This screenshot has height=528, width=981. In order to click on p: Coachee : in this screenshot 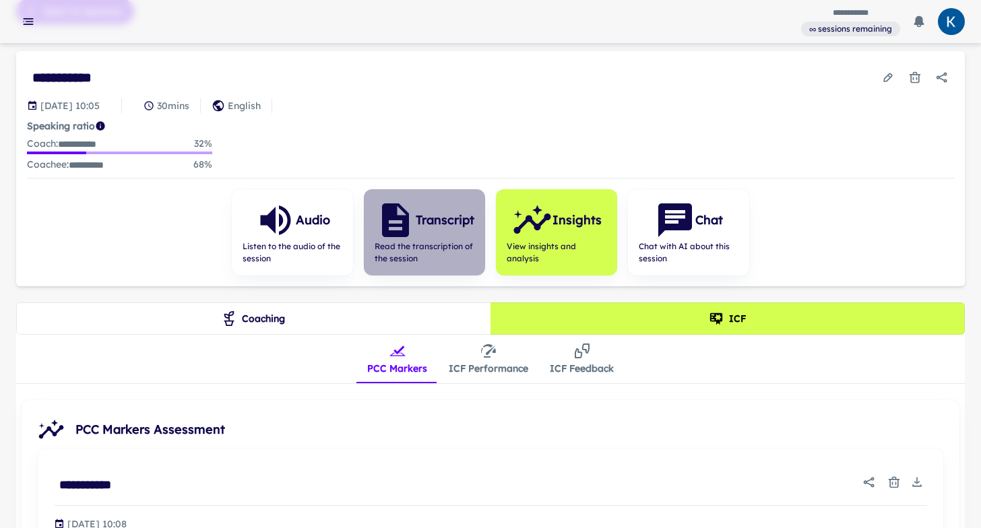, I will do `click(65, 164)`.